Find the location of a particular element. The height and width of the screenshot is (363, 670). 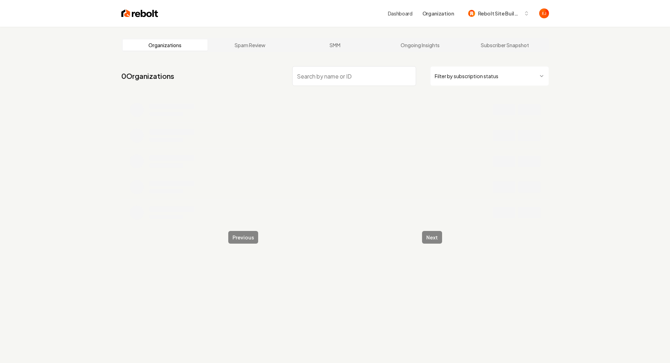

button: Organization is located at coordinates (438, 13).